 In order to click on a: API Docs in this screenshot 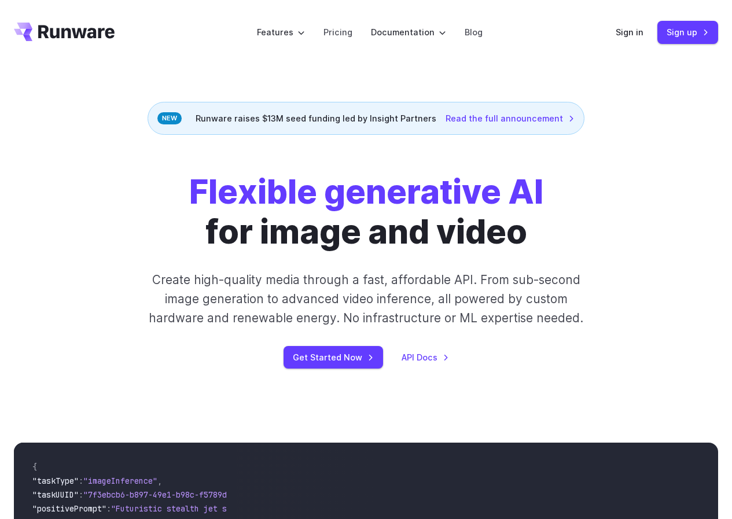, I will do `click(426, 357)`.